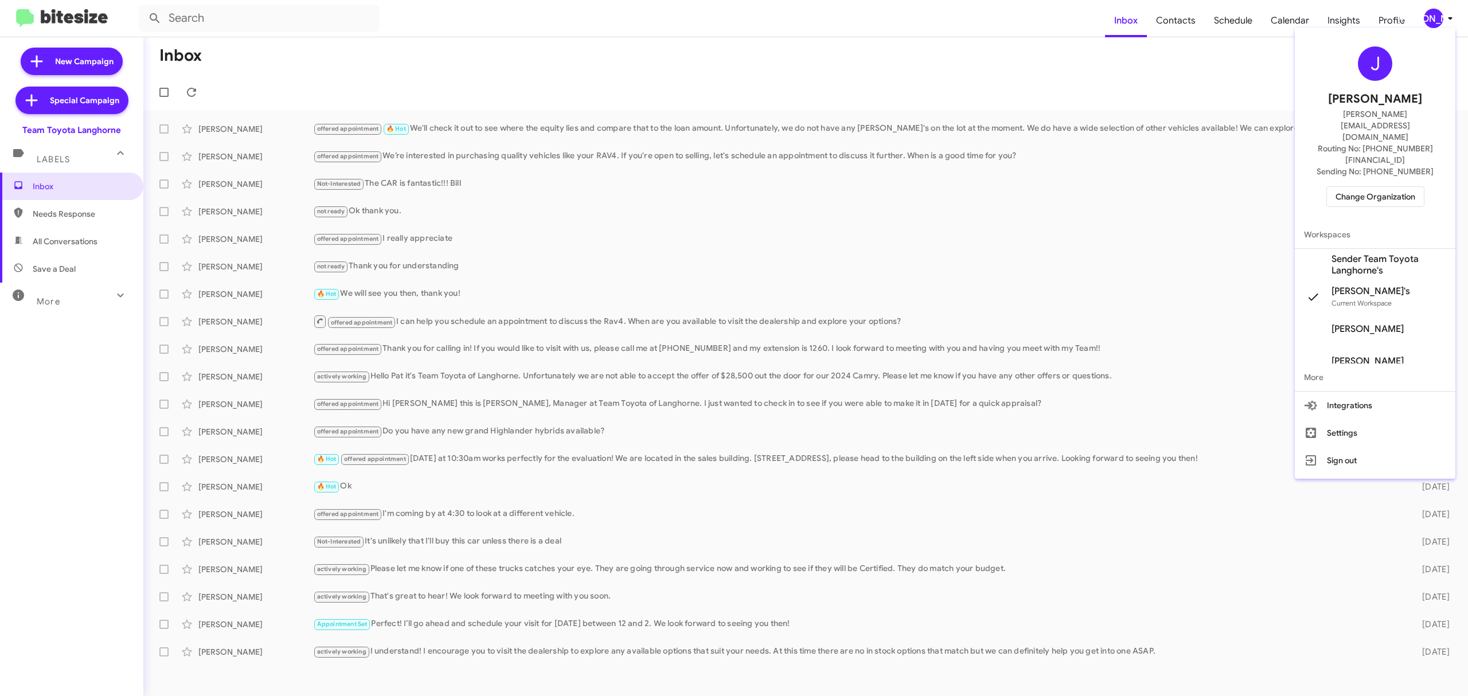 Image resolution: width=1468 pixels, height=696 pixels. Describe the element at coordinates (1389, 265) in the screenshot. I see `span: Sender Team Toyota Langhorne's` at that location.